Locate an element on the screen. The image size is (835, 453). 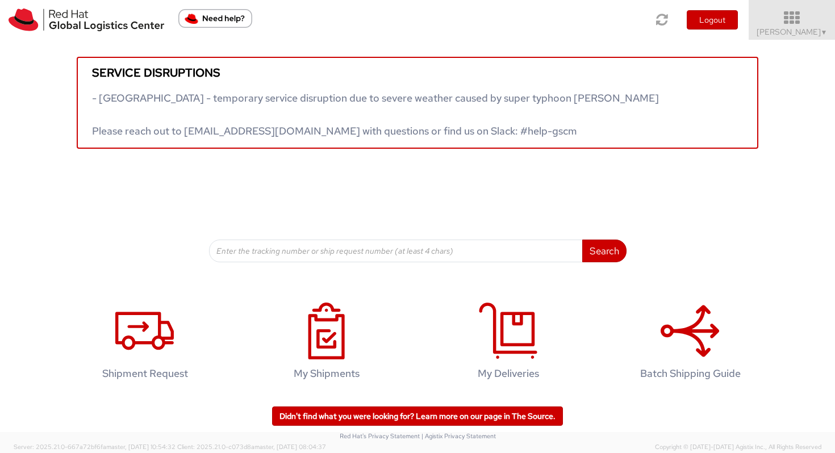
a: | Agistix Privacy Statement is located at coordinates (458, 436).